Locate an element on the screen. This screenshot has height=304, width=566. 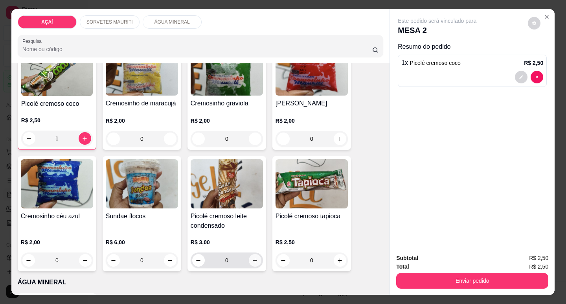
input: Pesquisa is located at coordinates (197, 49).